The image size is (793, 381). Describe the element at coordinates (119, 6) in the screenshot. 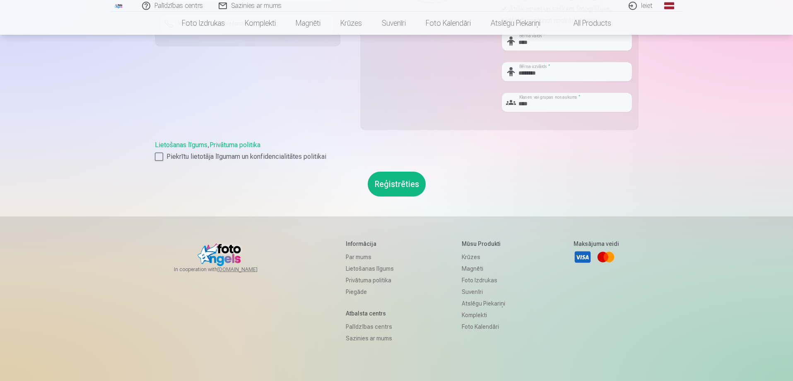

I see `img: /fa1` at that location.